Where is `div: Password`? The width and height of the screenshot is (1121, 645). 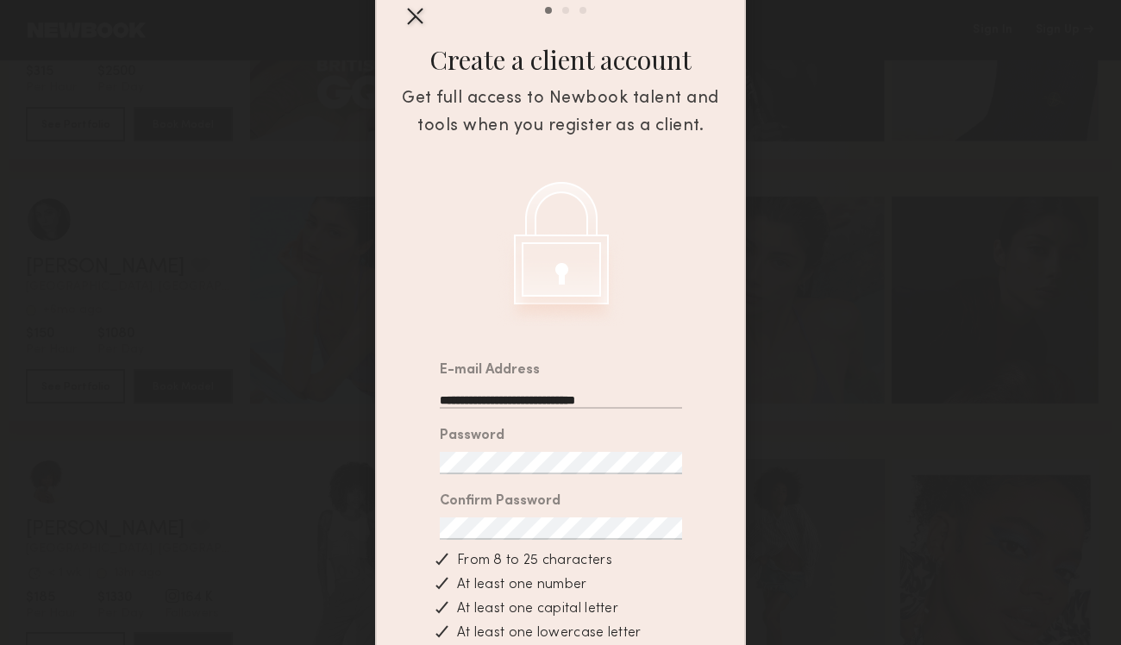 div: Password is located at coordinates (472, 436).